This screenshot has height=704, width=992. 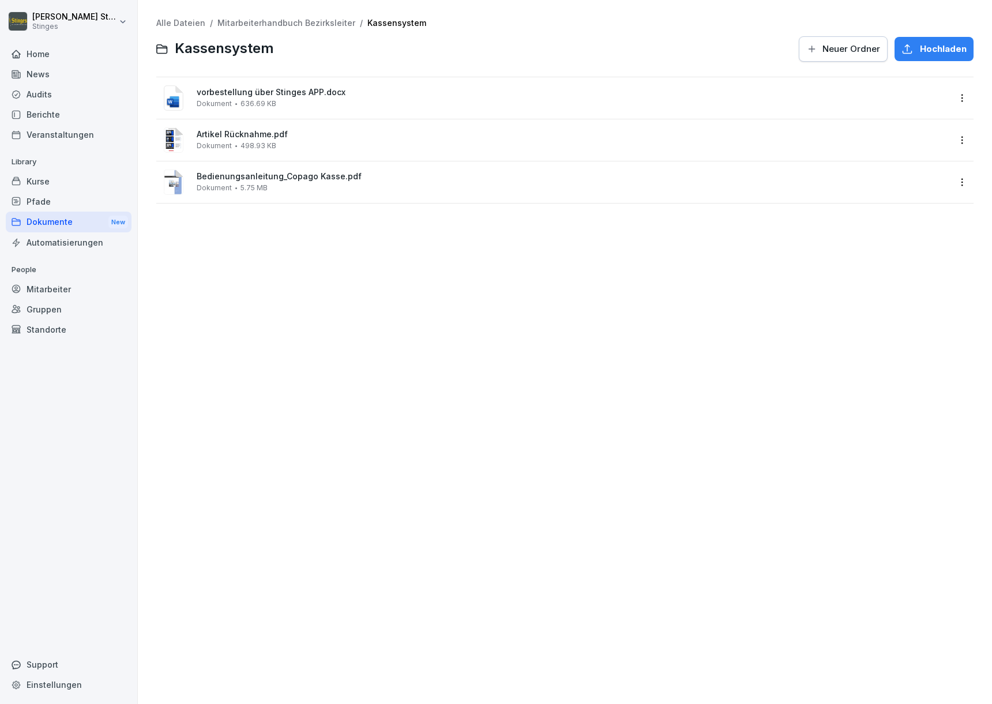 I want to click on div: Dokumente, so click(x=69, y=222).